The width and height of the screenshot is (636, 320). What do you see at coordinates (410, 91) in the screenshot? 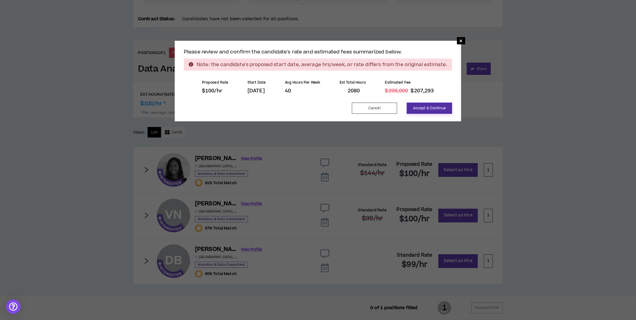
I see `p: $207,293` at bounding box center [410, 91].